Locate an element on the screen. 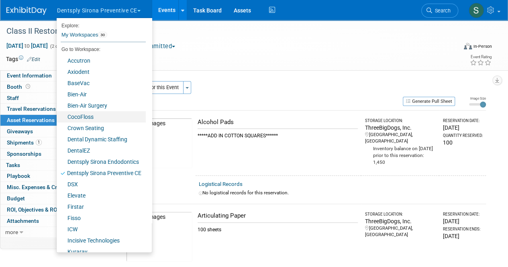 The height and width of the screenshot is (267, 508). a: Misc. Expenses & Credits is located at coordinates (42, 187).